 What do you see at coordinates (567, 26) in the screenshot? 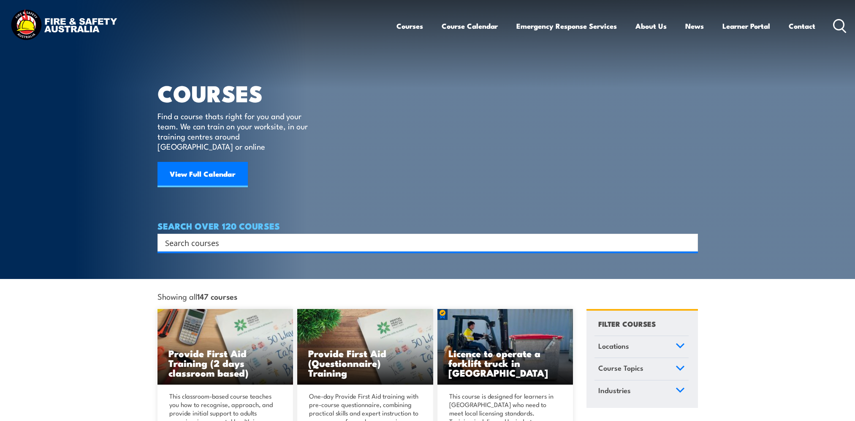
I see `a: Emergency Response Services` at bounding box center [567, 26].